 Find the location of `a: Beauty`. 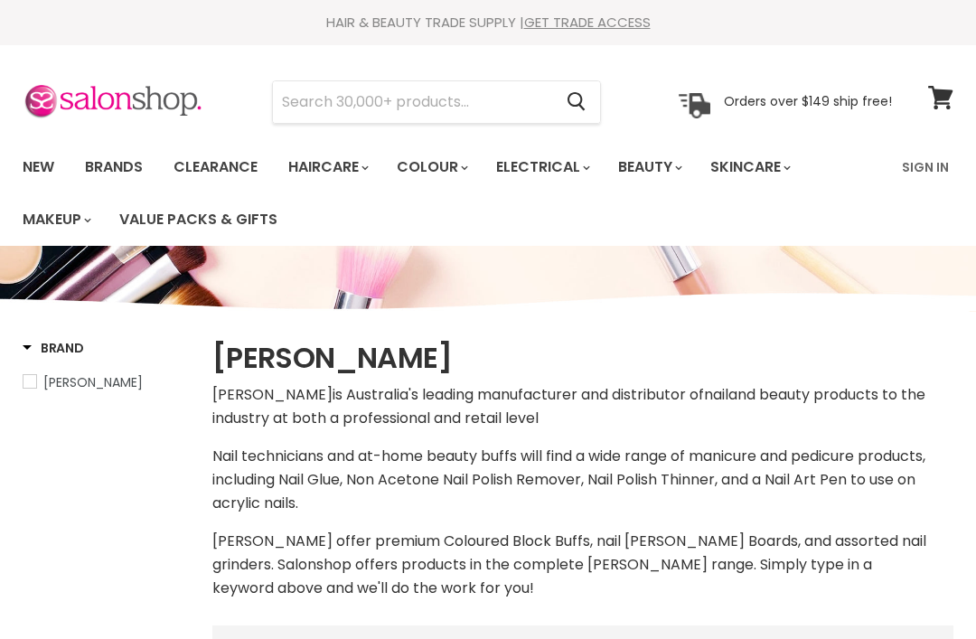

a: Beauty is located at coordinates (649, 167).